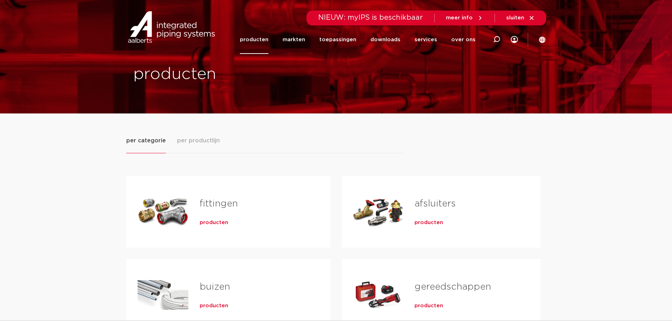  Describe the element at coordinates (294, 40) in the screenshot. I see `a: markten` at that location.